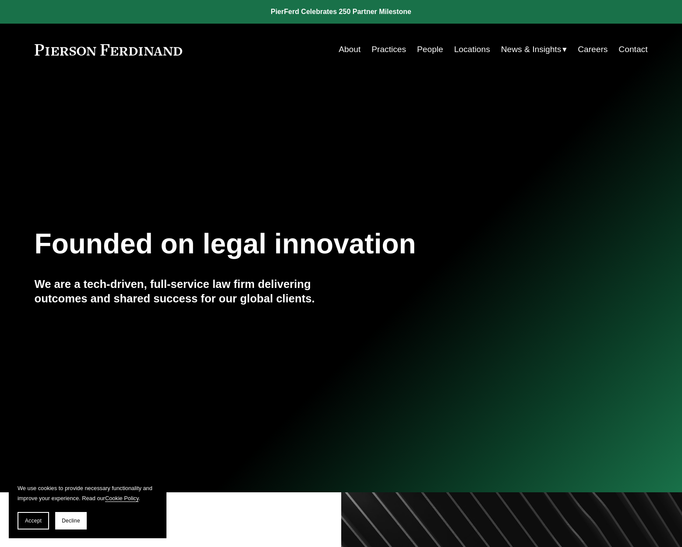  What do you see at coordinates (430, 49) in the screenshot?
I see `a: People` at bounding box center [430, 49].